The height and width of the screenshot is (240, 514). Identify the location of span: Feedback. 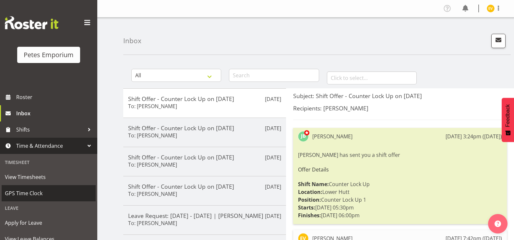
(508, 116).